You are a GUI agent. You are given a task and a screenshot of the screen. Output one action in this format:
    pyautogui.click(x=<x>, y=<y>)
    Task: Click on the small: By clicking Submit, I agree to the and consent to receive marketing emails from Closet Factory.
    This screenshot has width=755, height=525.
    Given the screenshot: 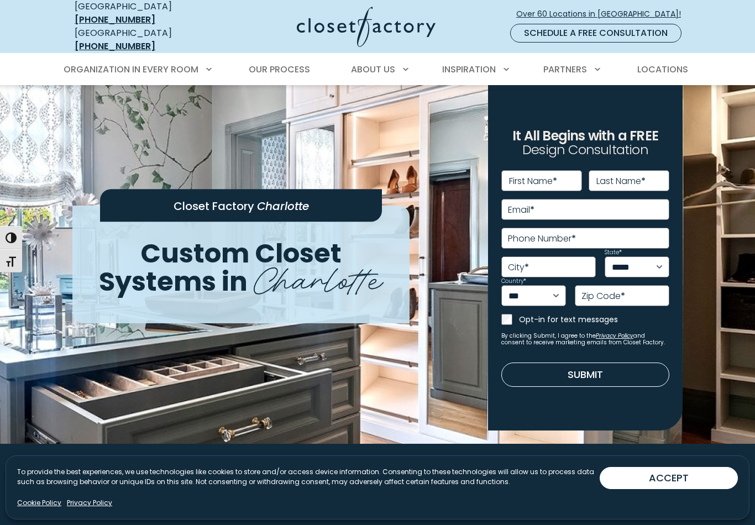 What is the action you would take?
    pyautogui.click(x=585, y=339)
    